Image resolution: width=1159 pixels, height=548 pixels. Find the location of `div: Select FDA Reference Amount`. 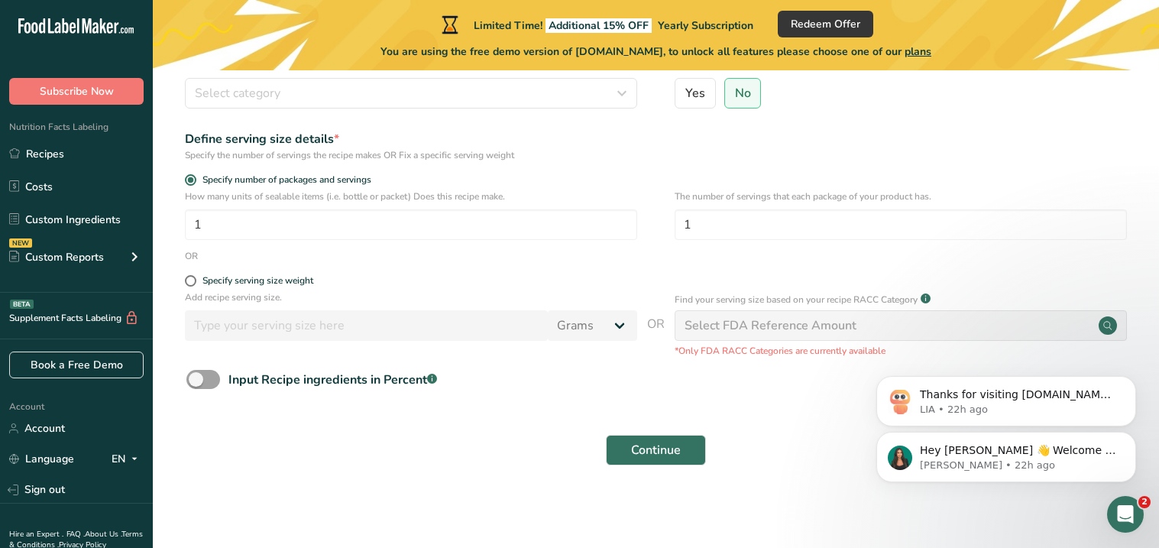

div: Select FDA Reference Amount is located at coordinates (770, 325).